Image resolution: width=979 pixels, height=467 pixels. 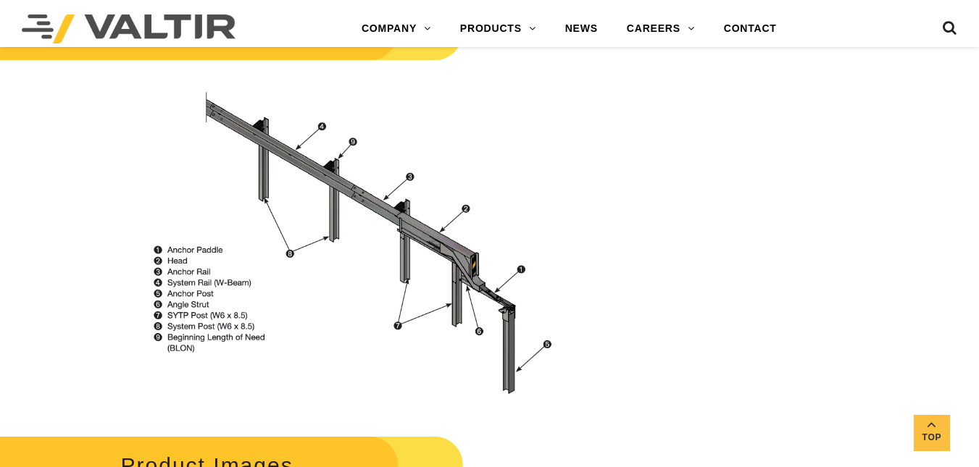 I want to click on a: COMPANY, so click(x=396, y=29).